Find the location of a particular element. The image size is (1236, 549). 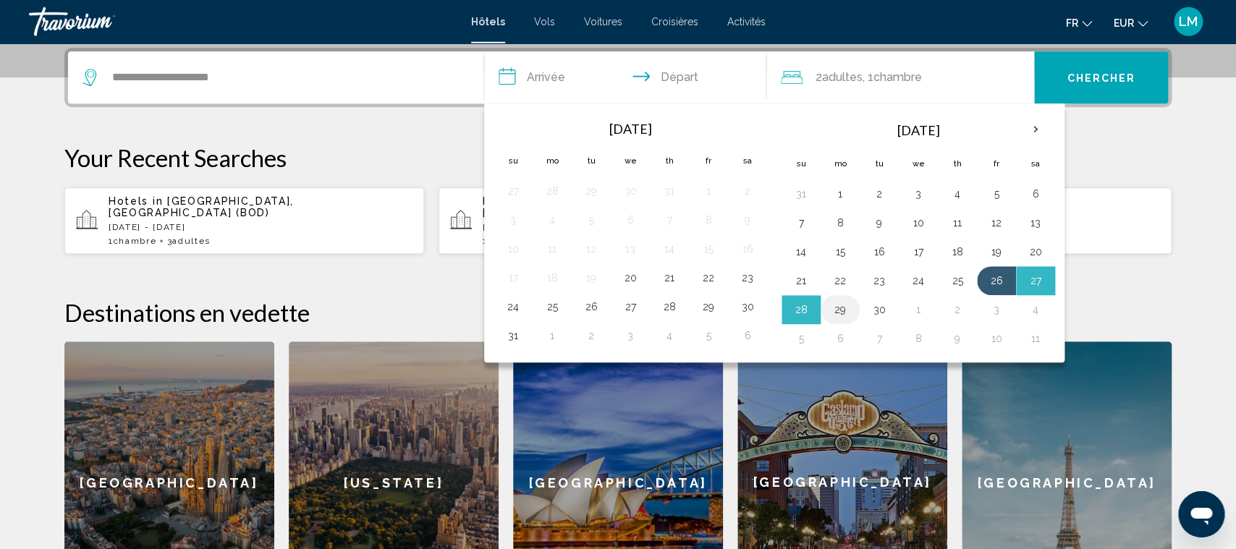

button: Day 21 is located at coordinates (801, 281).